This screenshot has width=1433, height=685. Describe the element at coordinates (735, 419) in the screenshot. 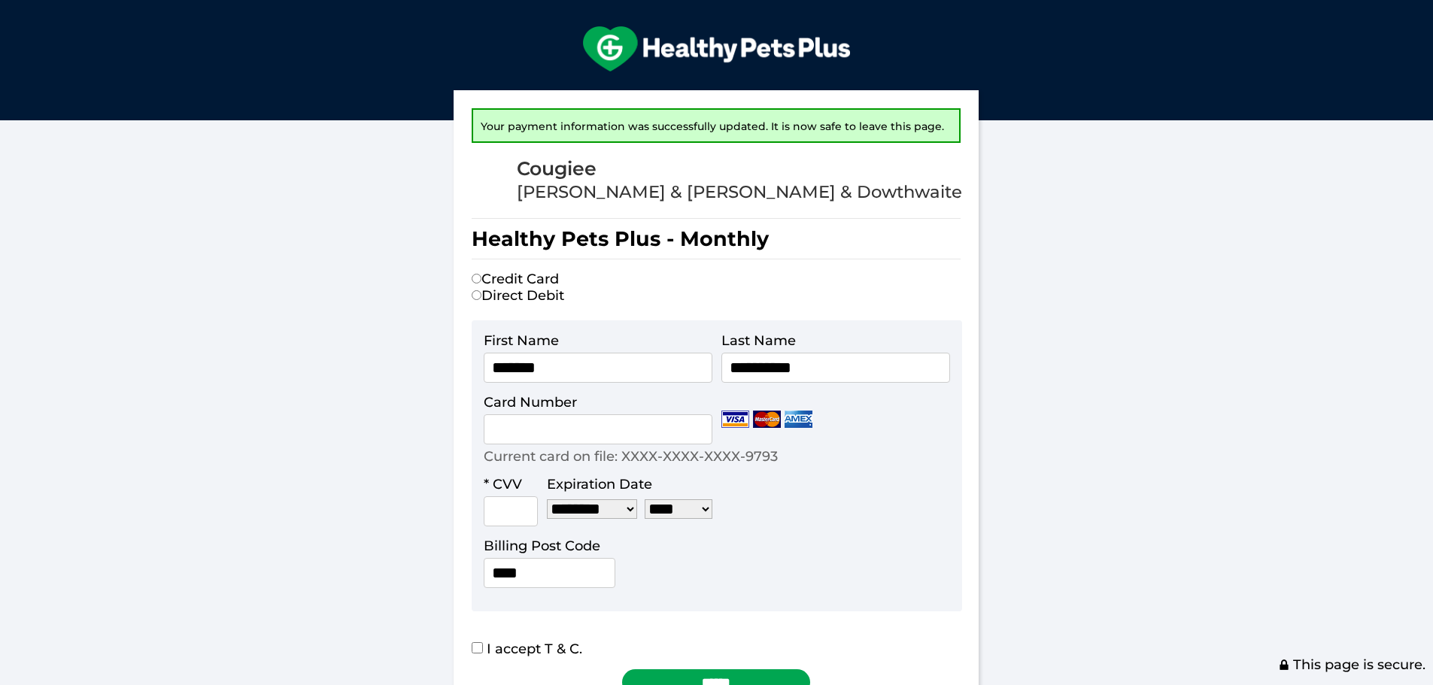

I see `img: Visa` at that location.